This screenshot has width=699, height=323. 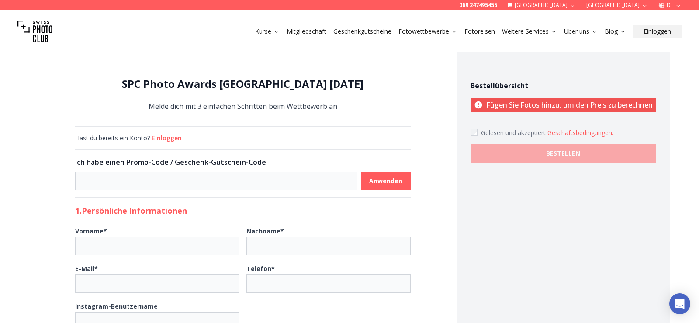 What do you see at coordinates (428, 31) in the screenshot?
I see `a: Fotowettbewerbe` at bounding box center [428, 31].